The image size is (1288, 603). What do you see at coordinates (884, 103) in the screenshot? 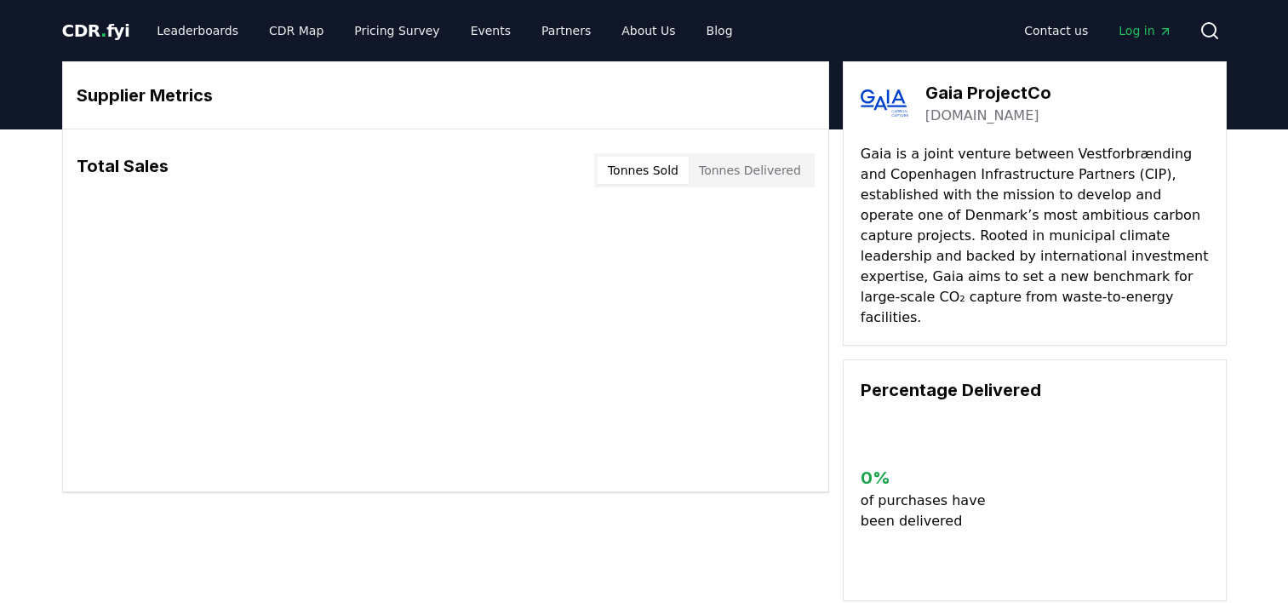
I see `img: Gaia ProjectCo-logo` at bounding box center [884, 103].